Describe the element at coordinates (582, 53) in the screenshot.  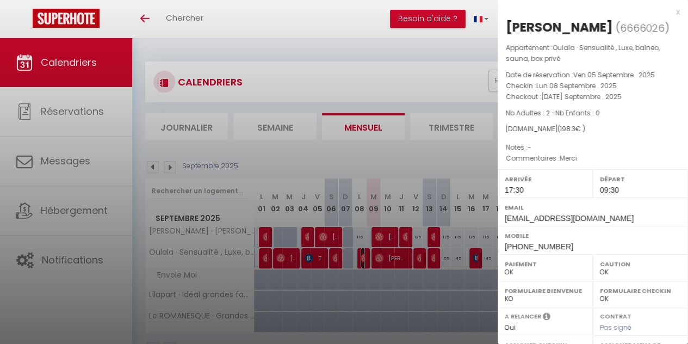
I see `span: Oulala · Sensualité , Luxe, balneo, sauna, box privé` at that location.